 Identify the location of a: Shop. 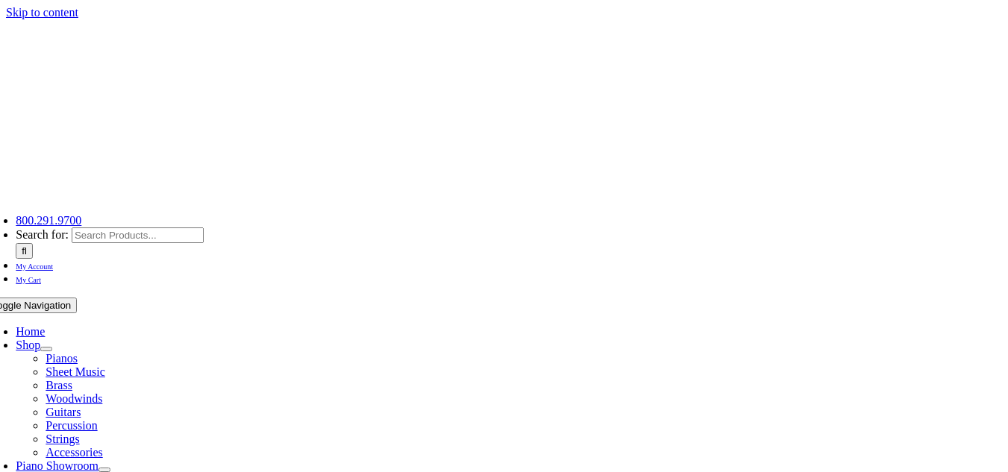
(28, 345).